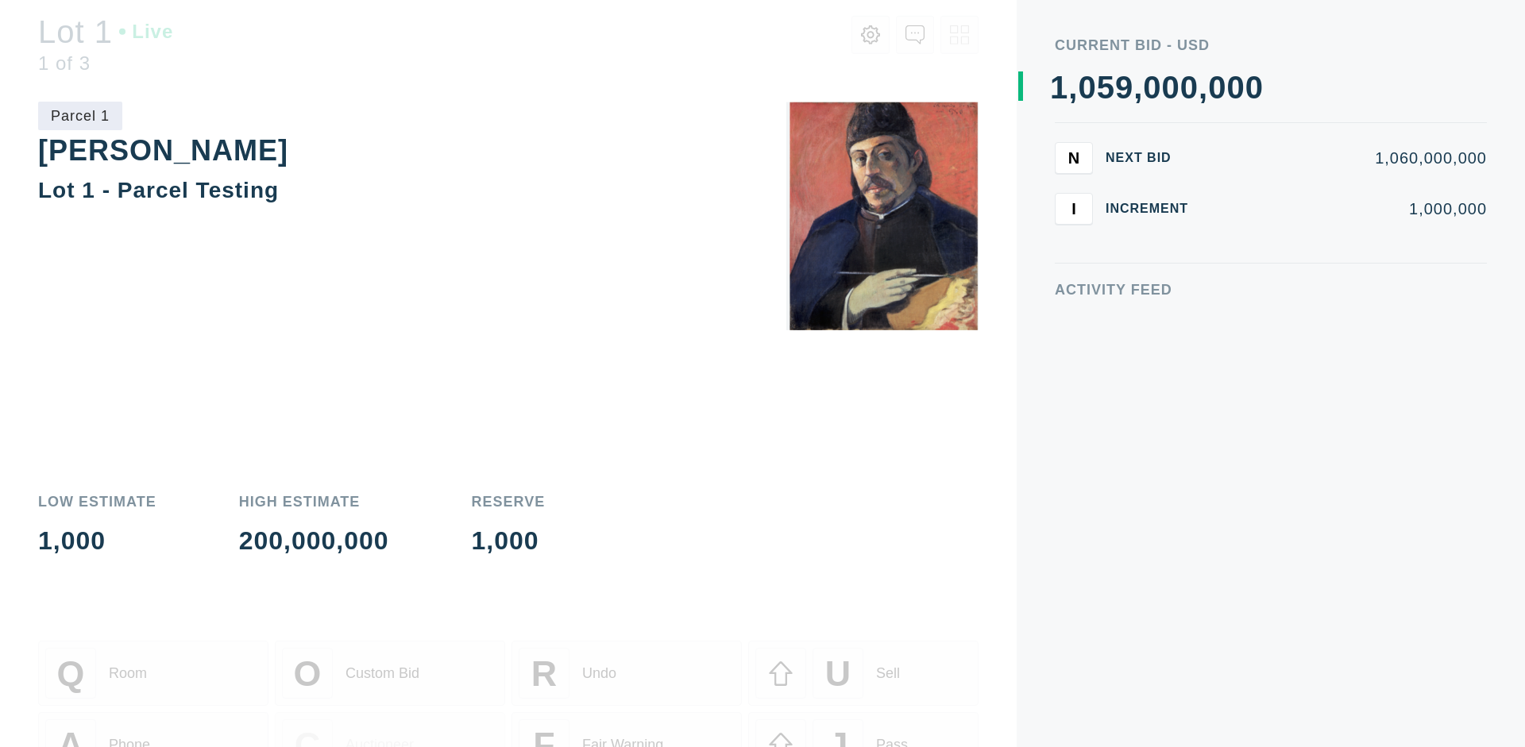  What do you see at coordinates (128, 605) in the screenshot?
I see `div: Room` at bounding box center [128, 605].